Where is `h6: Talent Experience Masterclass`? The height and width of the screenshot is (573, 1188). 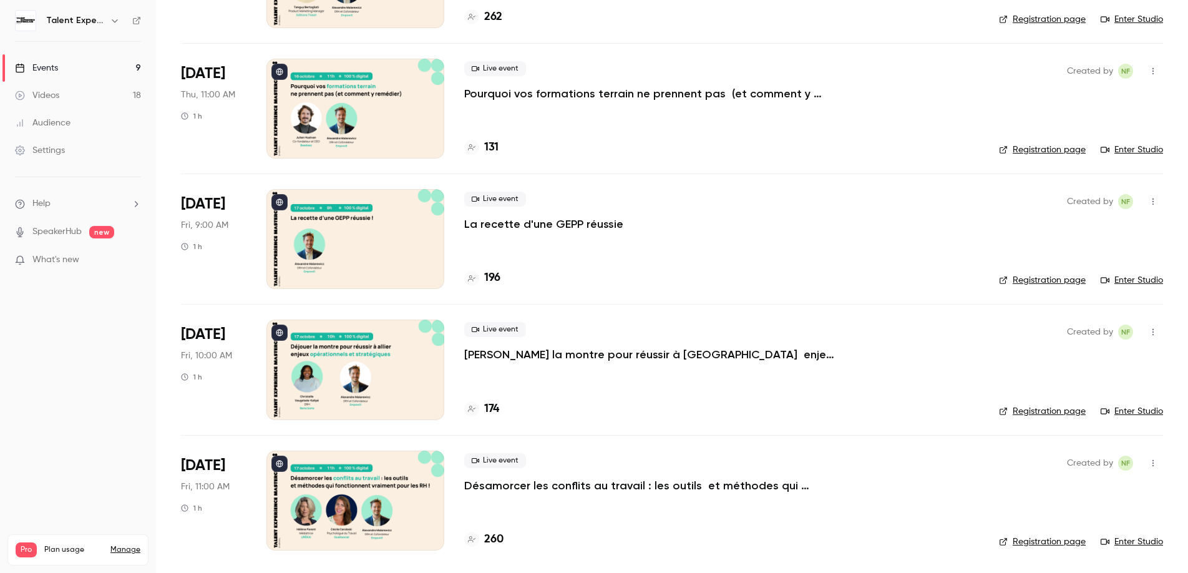 h6: Talent Experience Masterclass is located at coordinates (76, 21).